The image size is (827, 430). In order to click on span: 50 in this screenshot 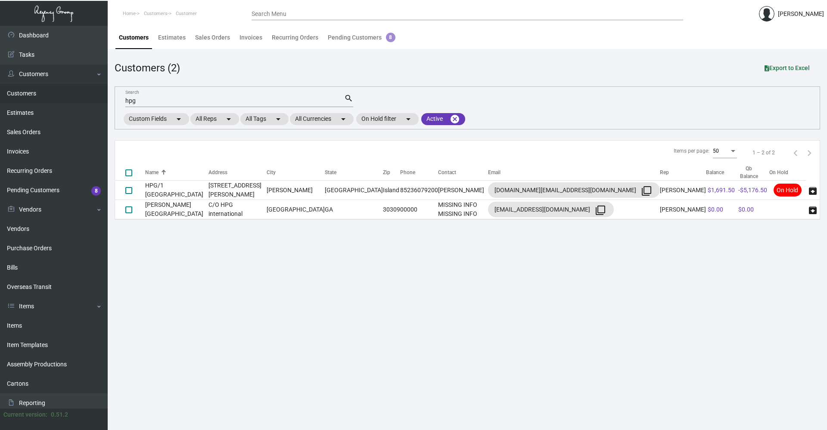, I will do `click(715, 151)`.